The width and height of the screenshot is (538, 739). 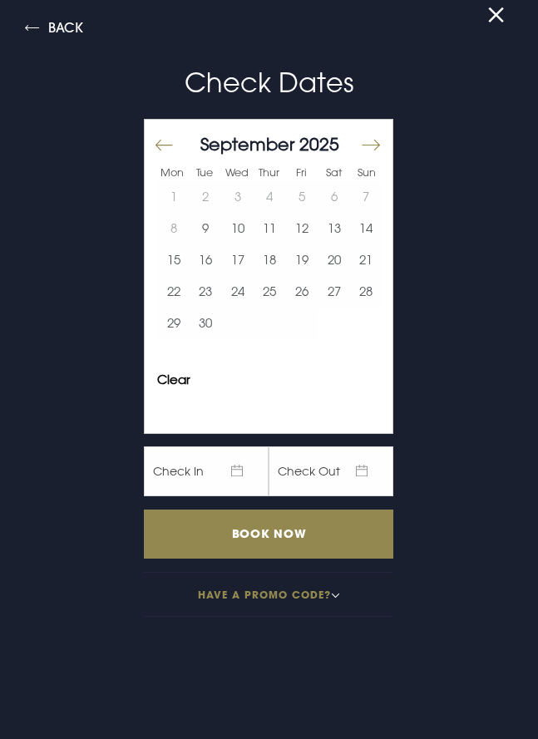 I want to click on button: 27, so click(x=333, y=292).